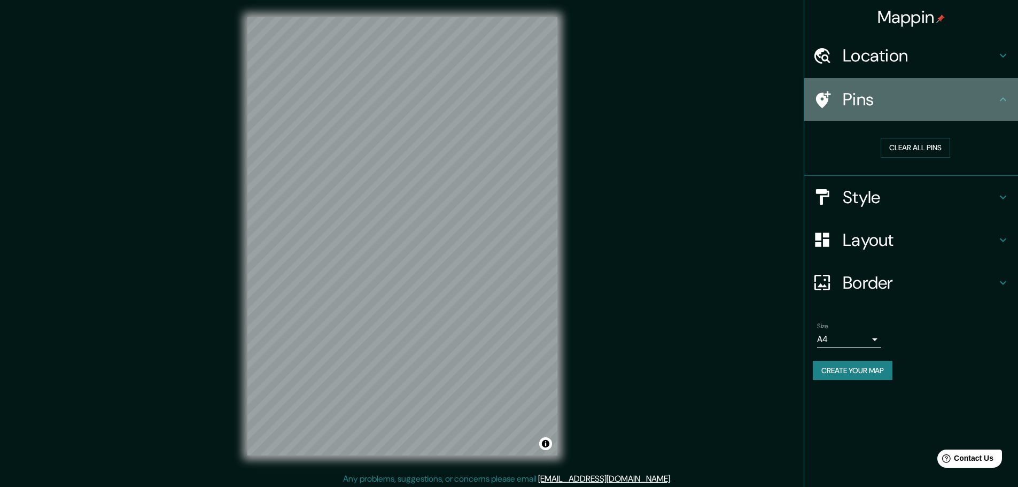 The image size is (1018, 487). What do you see at coordinates (853, 370) in the screenshot?
I see `button: Create your map` at bounding box center [853, 370].